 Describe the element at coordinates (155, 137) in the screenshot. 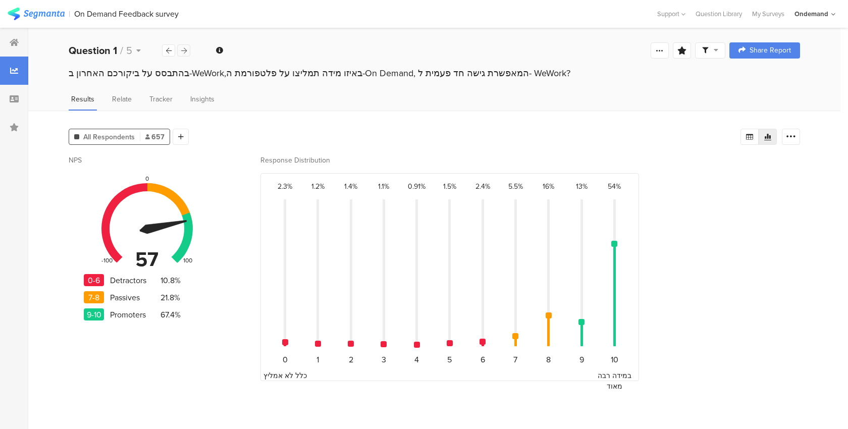

I see `span: 657` at that location.